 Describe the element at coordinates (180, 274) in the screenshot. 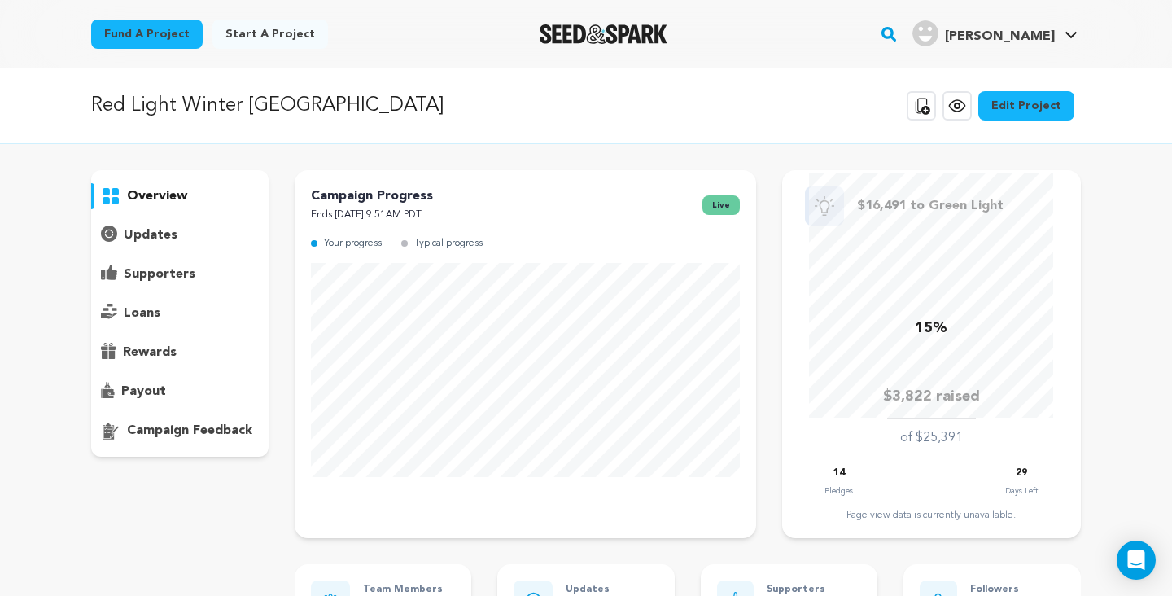

I see `button: supporters` at that location.